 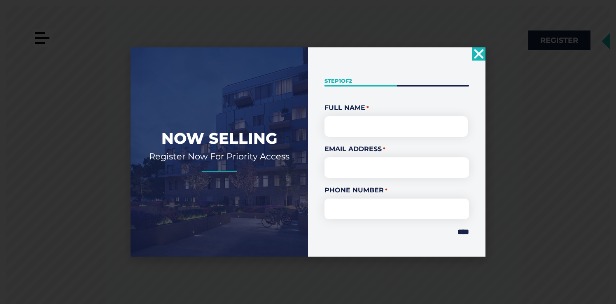 What do you see at coordinates (397, 149) in the screenshot?
I see `label: Email Address` at bounding box center [397, 149].